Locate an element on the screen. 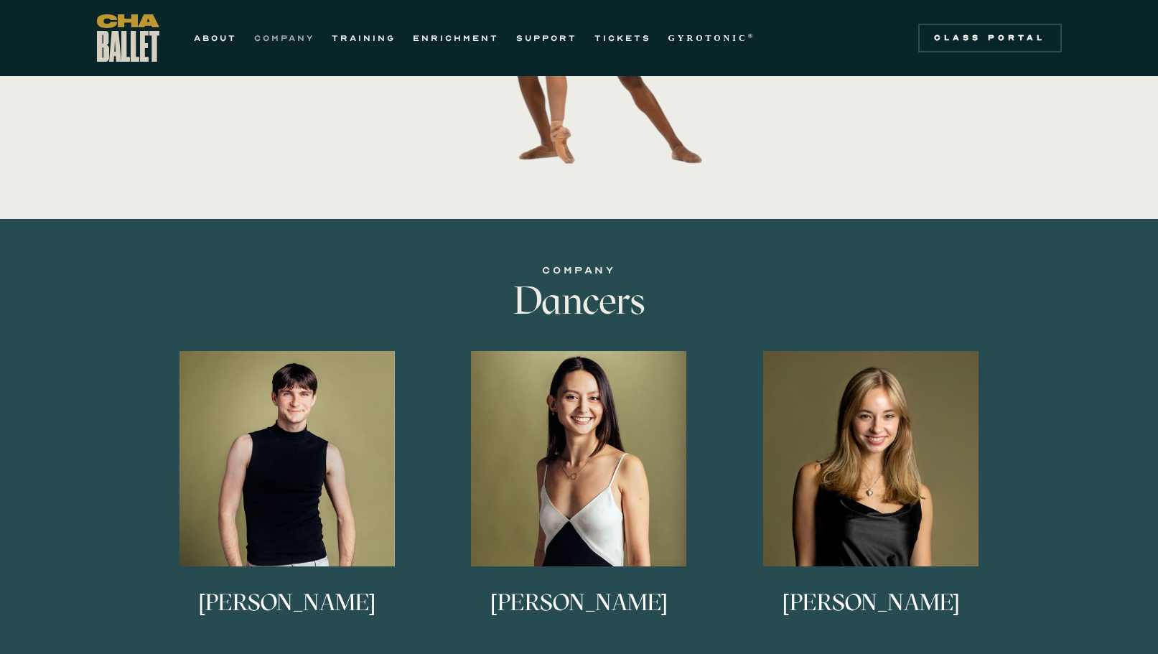  strong: GYROTONIC is located at coordinates (708, 38).